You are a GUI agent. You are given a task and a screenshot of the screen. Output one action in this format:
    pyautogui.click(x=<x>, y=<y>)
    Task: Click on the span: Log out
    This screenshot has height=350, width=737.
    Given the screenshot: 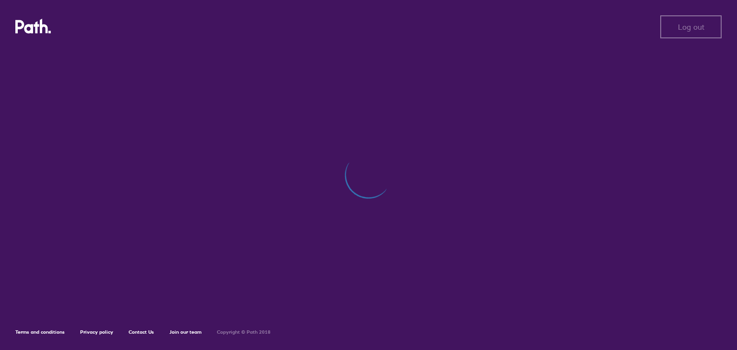 What is the action you would take?
    pyautogui.click(x=691, y=27)
    